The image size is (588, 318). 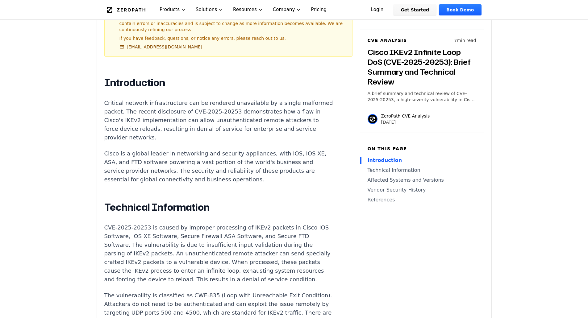 What do you see at coordinates (219, 207) in the screenshot?
I see `h2: Technical Information` at bounding box center [219, 207].